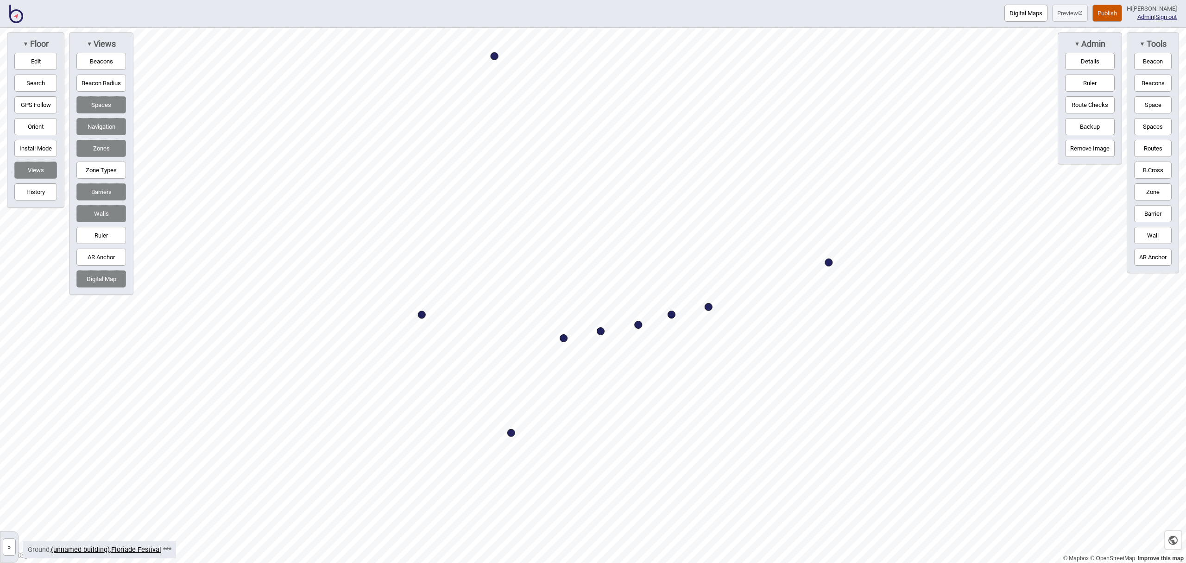 The height and width of the screenshot is (563, 1186). I want to click on button: Digital Maps, so click(1026, 13).